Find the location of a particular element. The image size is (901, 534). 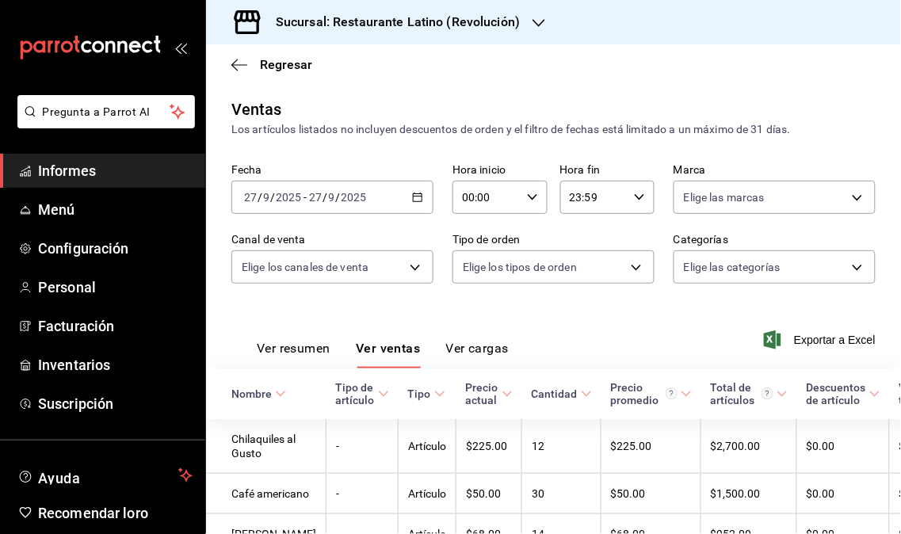

span: Total de artículos is located at coordinates (749, 394).